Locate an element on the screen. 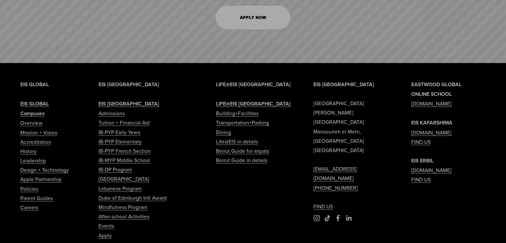  a: Accreditation is located at coordinates (36, 142).